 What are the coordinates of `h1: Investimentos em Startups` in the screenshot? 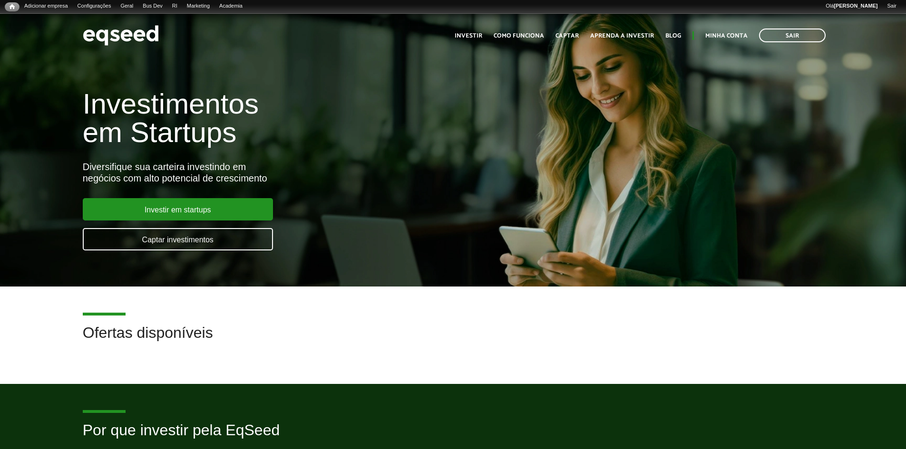 It's located at (302, 118).